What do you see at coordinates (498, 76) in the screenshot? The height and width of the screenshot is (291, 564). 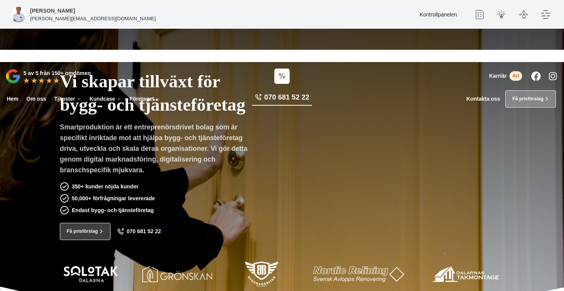 I see `span: Karriär` at bounding box center [498, 76].